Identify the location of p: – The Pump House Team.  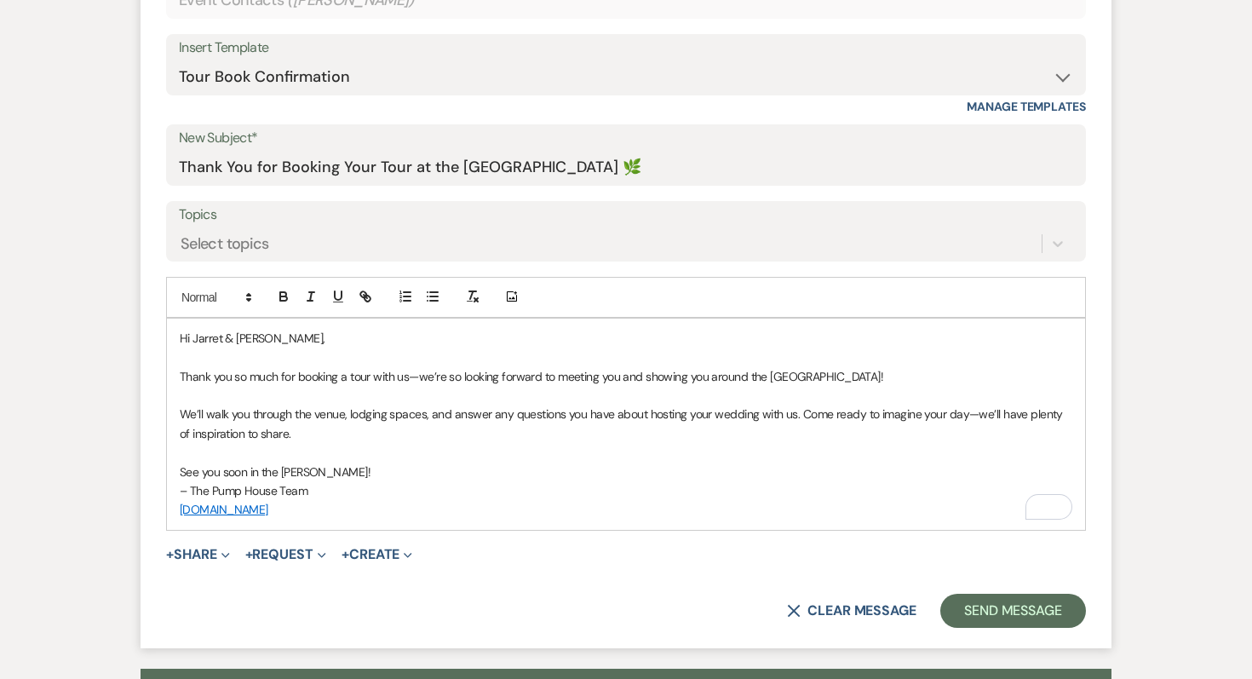
(626, 491).